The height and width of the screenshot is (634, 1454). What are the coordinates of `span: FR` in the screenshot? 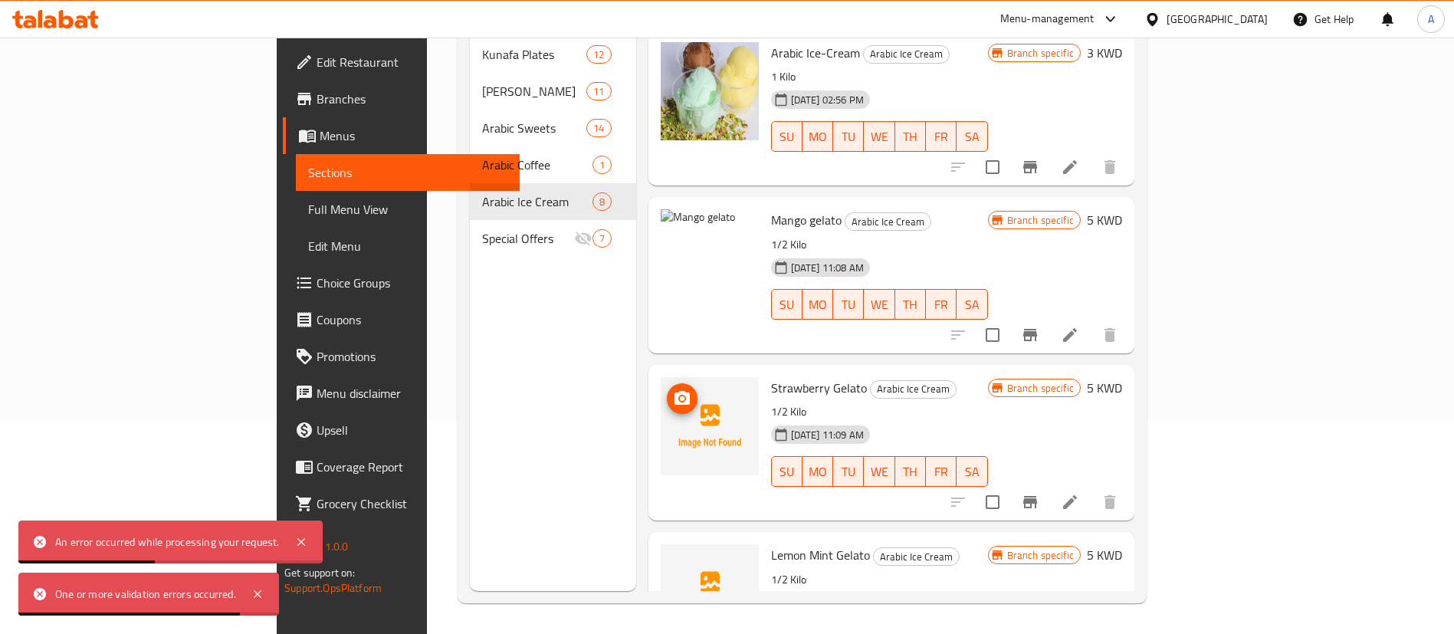 It's located at (941, 136).